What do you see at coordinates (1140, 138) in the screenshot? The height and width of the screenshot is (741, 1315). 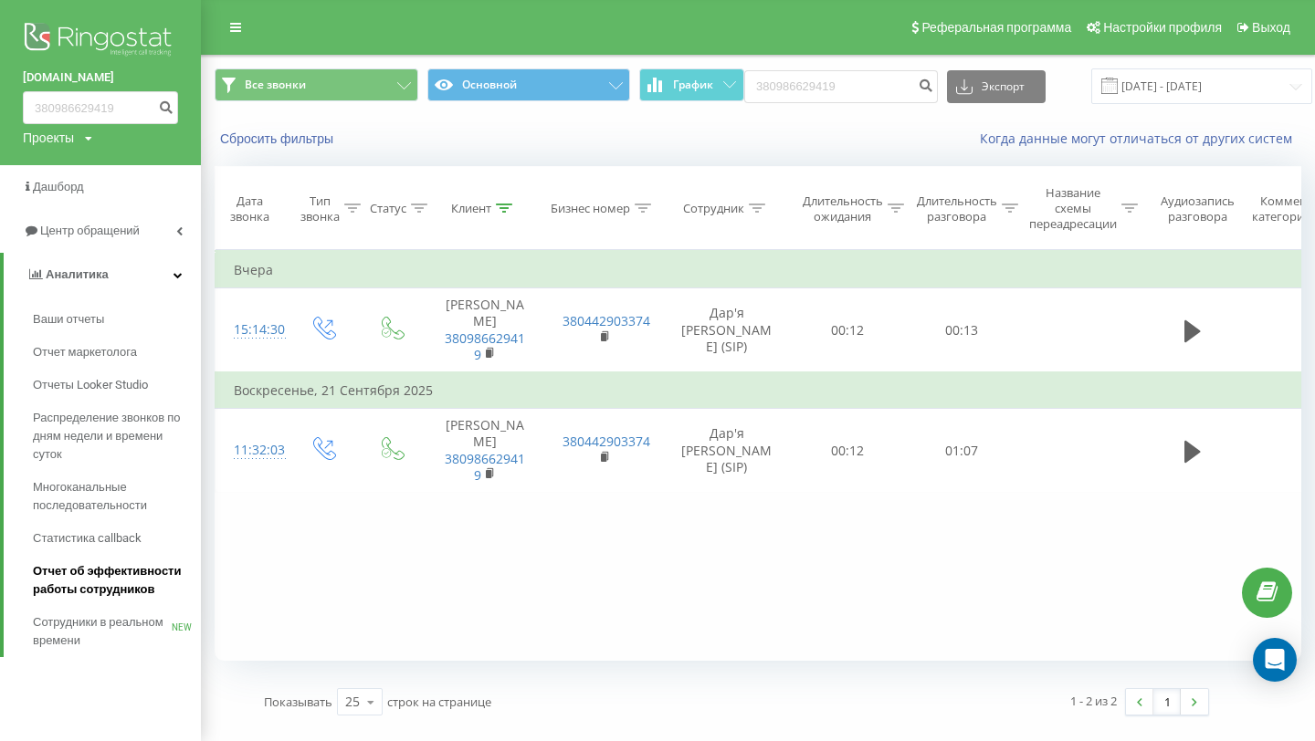 I see `a: Когда данные могут отличаться от других систем` at bounding box center [1140, 138].